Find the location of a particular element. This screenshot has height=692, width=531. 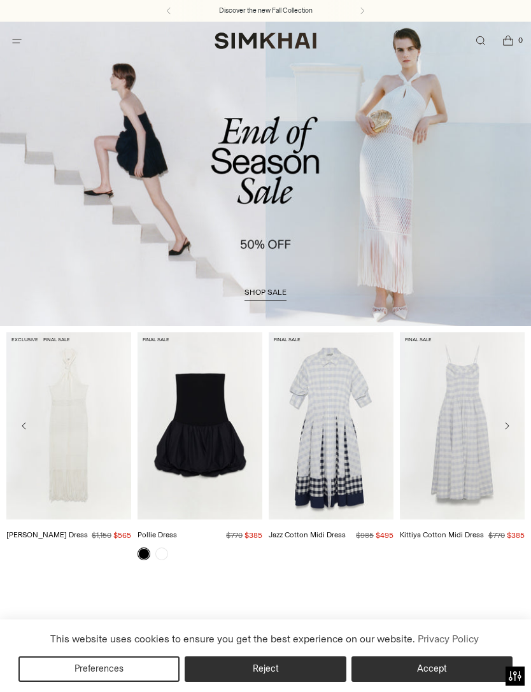

a: SIMKHAI is located at coordinates (265, 41).